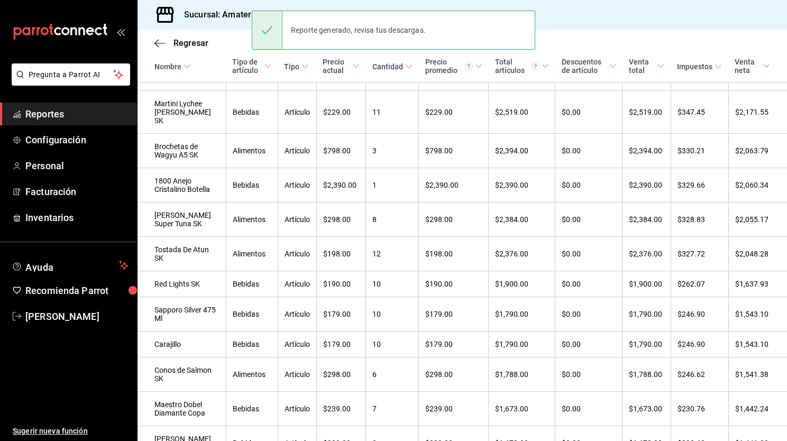  Describe the element at coordinates (181, 43) in the screenshot. I see `button: Regresar` at that location.